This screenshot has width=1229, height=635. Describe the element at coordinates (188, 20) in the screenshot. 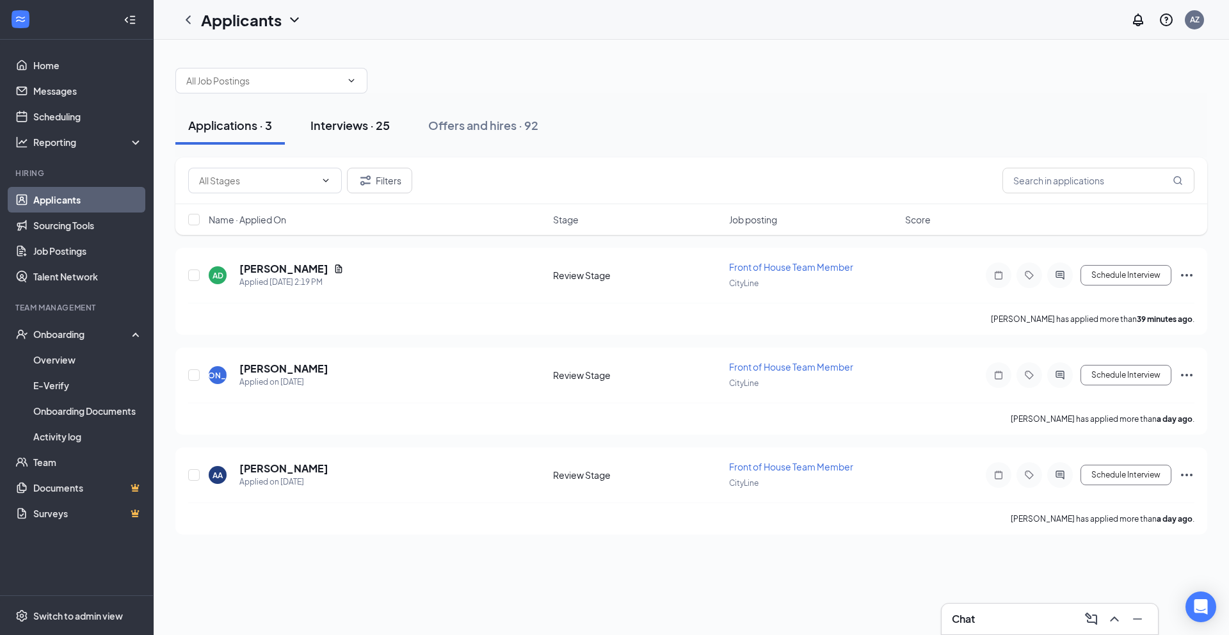

I see `a: ChevronLeft` at that location.